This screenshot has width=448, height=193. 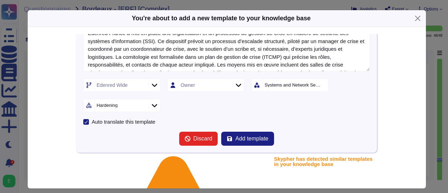 I want to click on div: Auto translate this template, so click(x=123, y=121).